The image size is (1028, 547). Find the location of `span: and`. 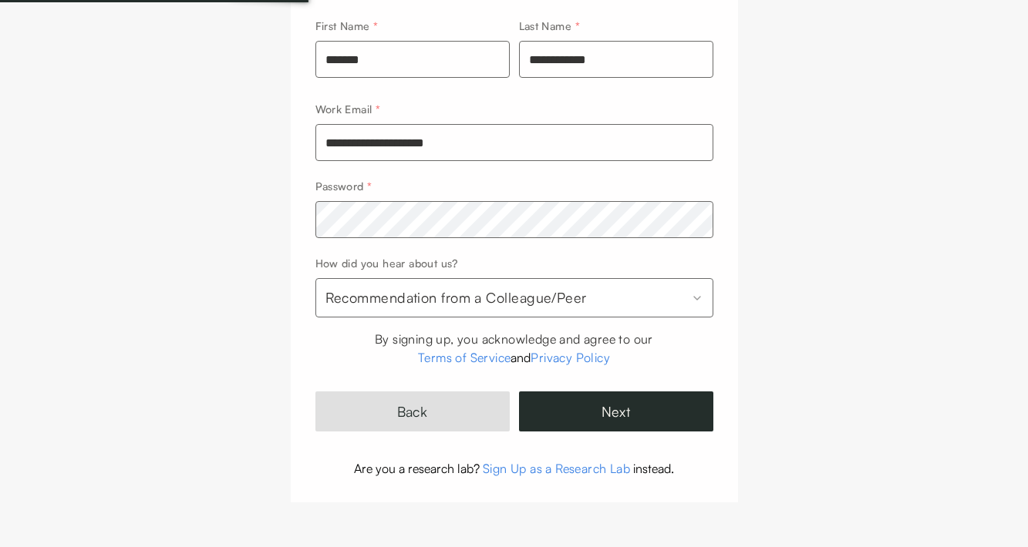

span: and is located at coordinates (520, 358).